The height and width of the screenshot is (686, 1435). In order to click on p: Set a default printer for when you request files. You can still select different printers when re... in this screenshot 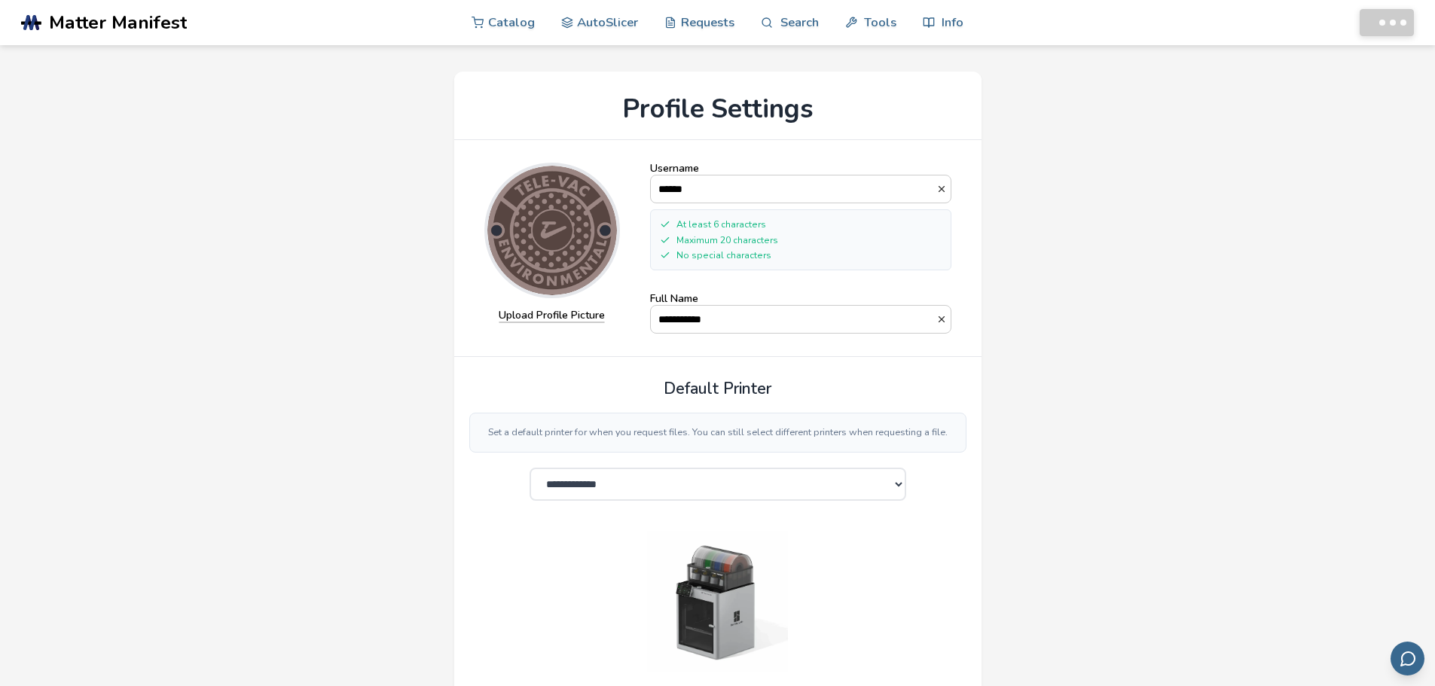, I will do `click(718, 432)`.